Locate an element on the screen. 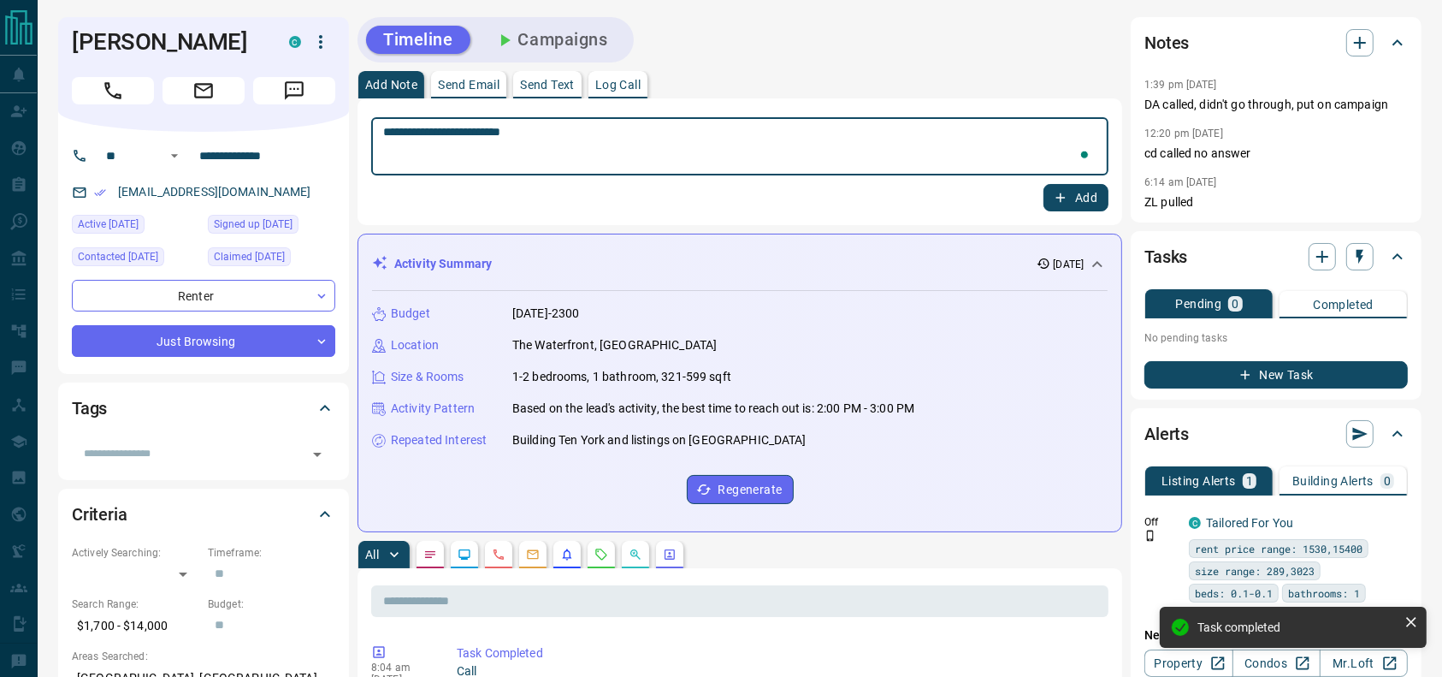  p: Completed is located at coordinates (1343, 305).